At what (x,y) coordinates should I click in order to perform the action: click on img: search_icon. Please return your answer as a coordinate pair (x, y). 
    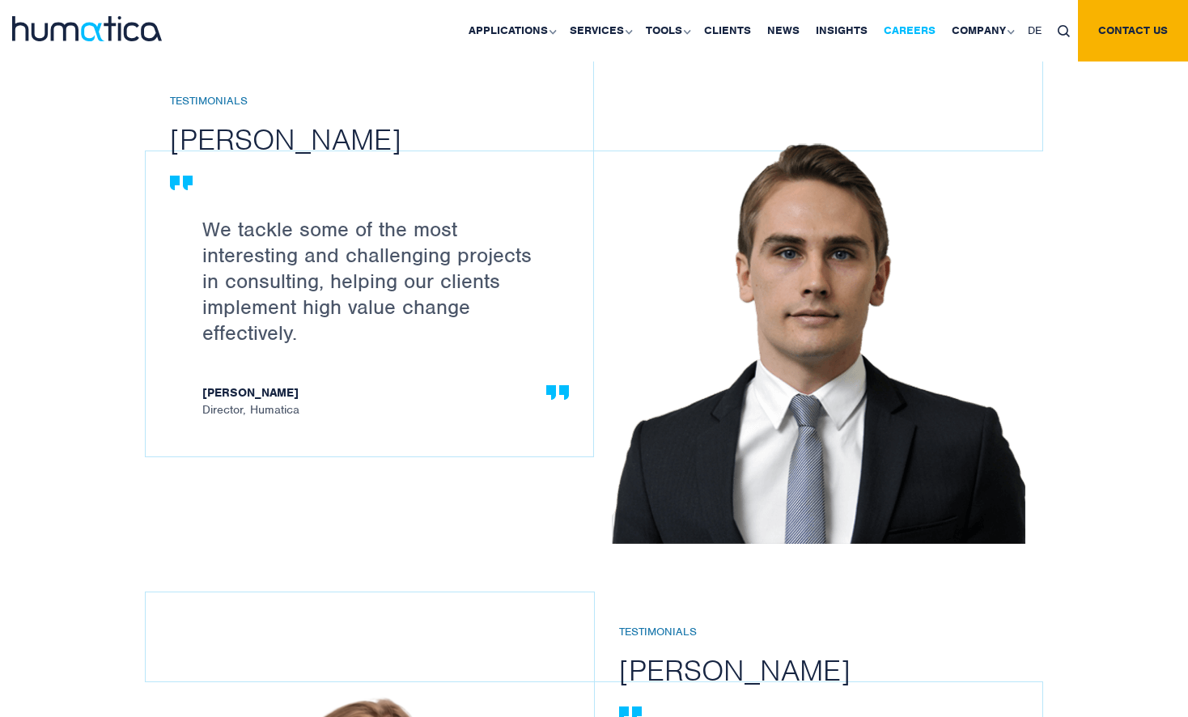
    Looking at the image, I should click on (1063, 31).